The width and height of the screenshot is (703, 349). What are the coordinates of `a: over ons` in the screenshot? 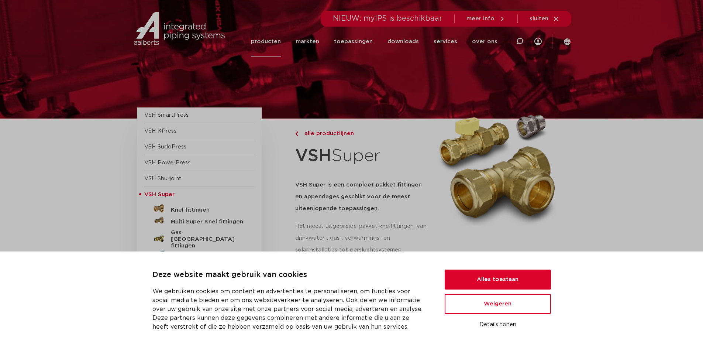 It's located at (484, 41).